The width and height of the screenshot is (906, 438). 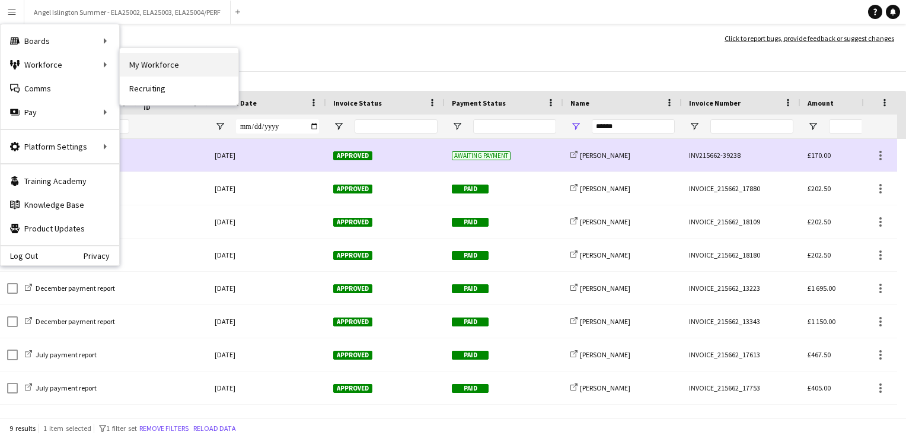 What do you see at coordinates (357, 103) in the screenshot?
I see `span: Invoice Status` at bounding box center [357, 103].